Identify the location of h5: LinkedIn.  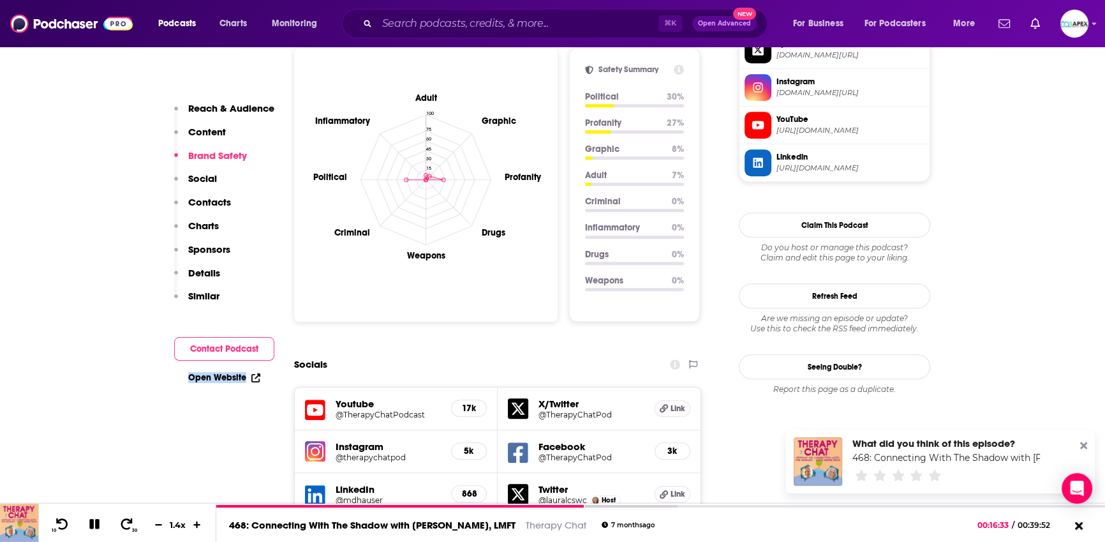
(388, 489).